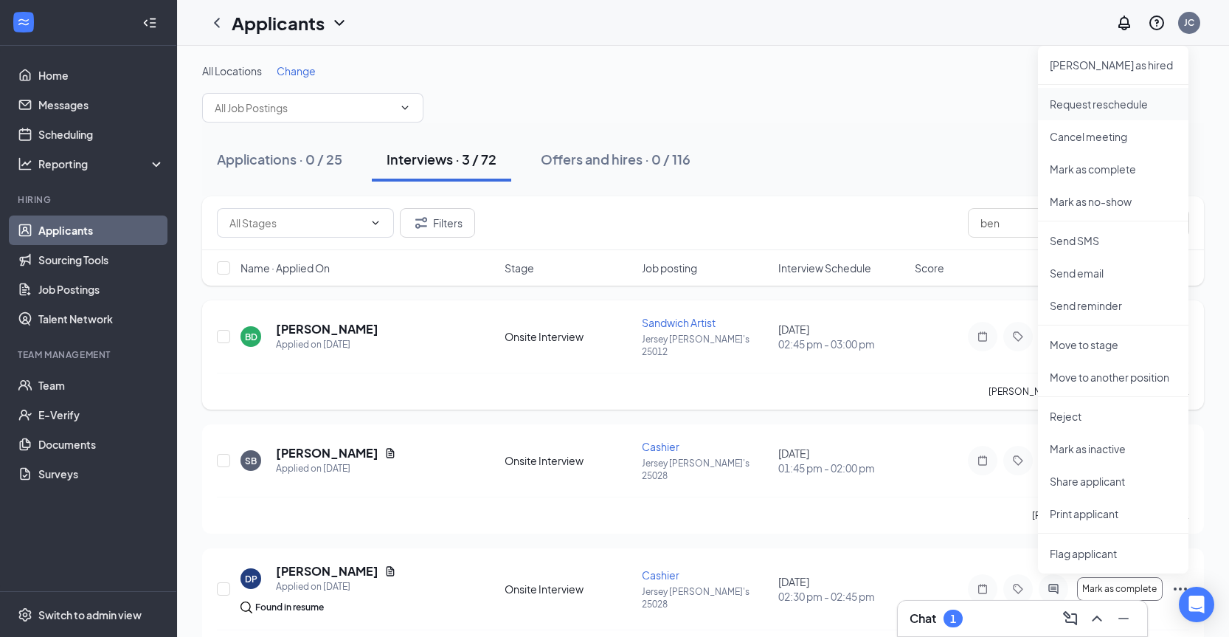 The image size is (1229, 637). I want to click on span: Job posting, so click(669, 268).